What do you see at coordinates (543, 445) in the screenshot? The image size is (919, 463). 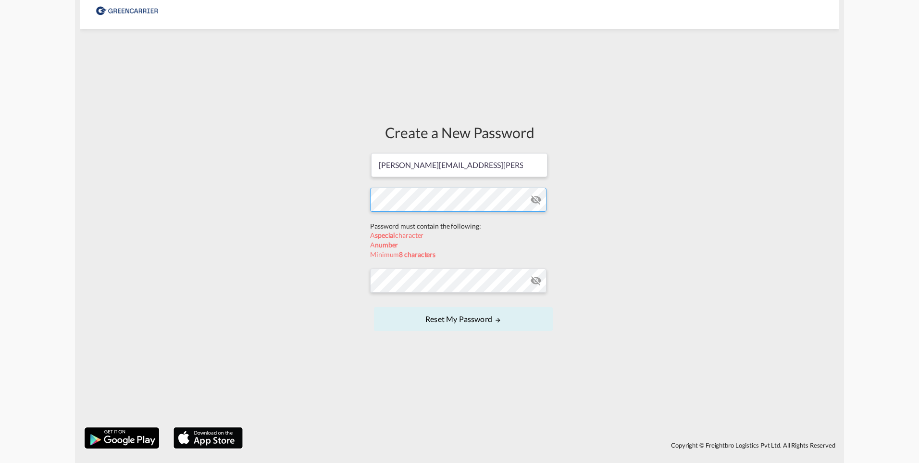 I see `div: Copyright © Freightbro Logistics Pvt Ltd. All Rights Reserved` at bounding box center [543, 445].